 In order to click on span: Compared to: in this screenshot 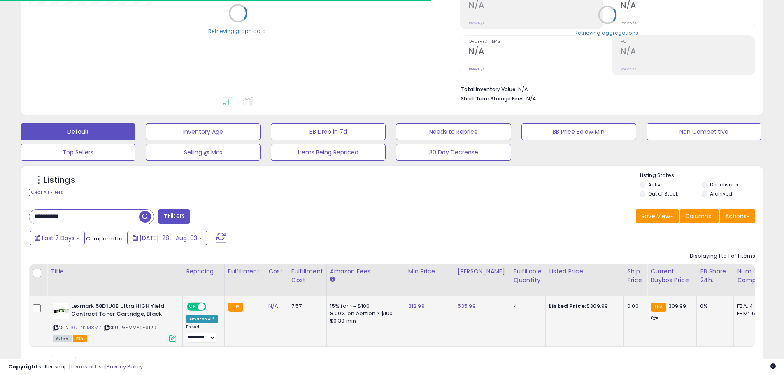, I will do `click(105, 238)`.